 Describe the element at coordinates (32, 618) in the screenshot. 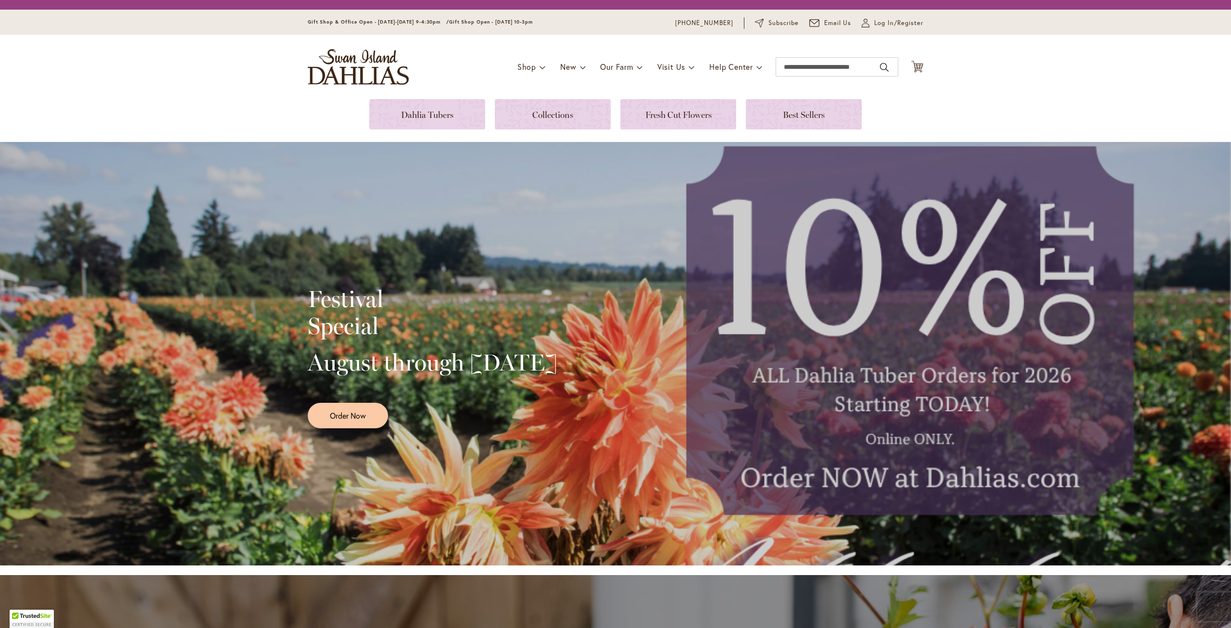

I see `div: TrustedSite Certified` at that location.